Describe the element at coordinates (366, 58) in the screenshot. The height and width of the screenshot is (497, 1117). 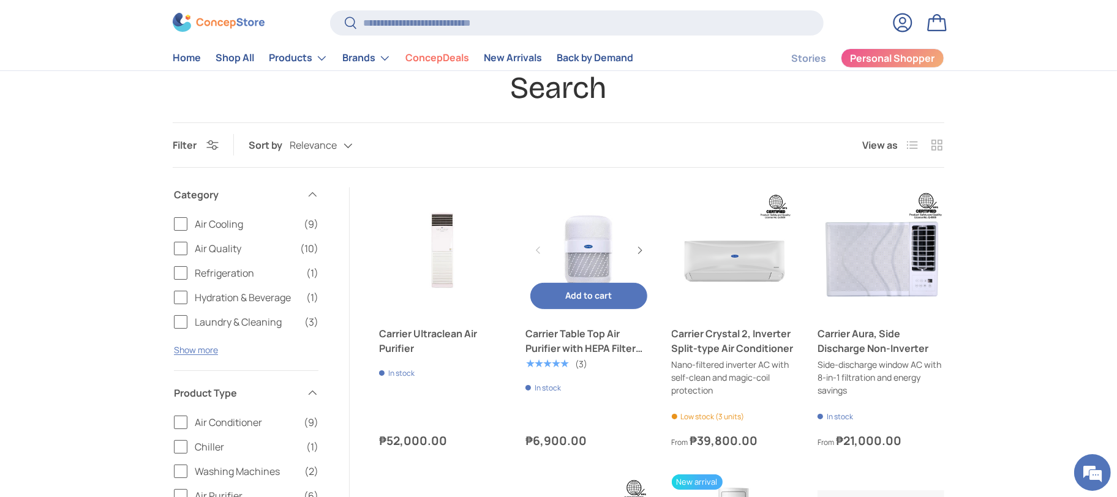
I see `summary: Brands` at that location.